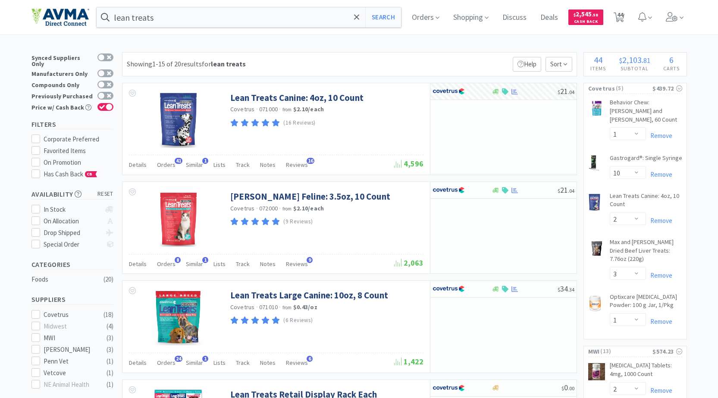  I want to click on div: Penn Vet, so click(70, 361).